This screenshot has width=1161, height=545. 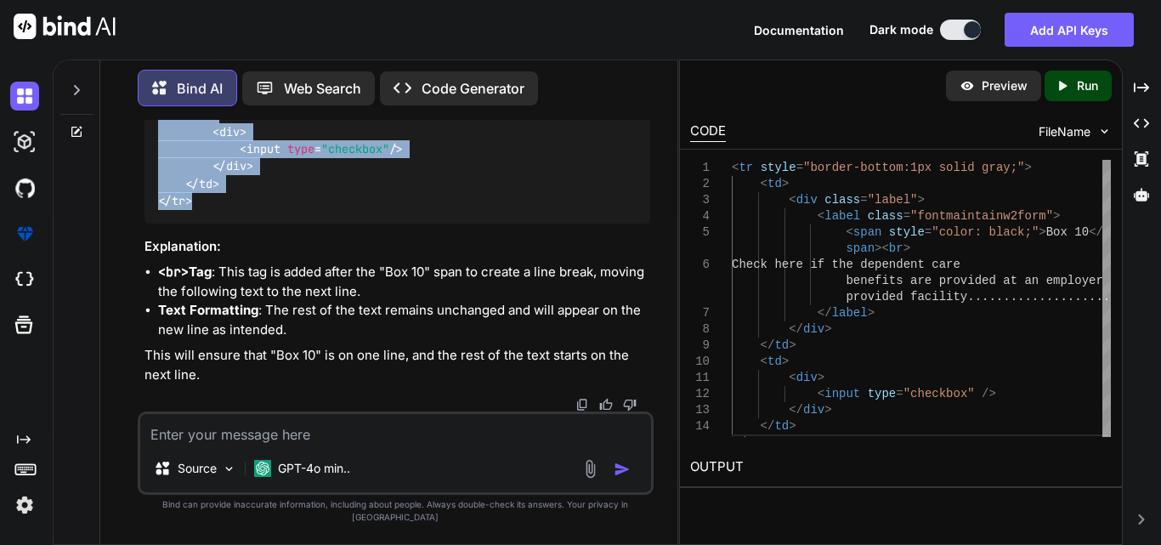 What do you see at coordinates (1069, 30) in the screenshot?
I see `button: Add API Keys` at bounding box center [1069, 30].